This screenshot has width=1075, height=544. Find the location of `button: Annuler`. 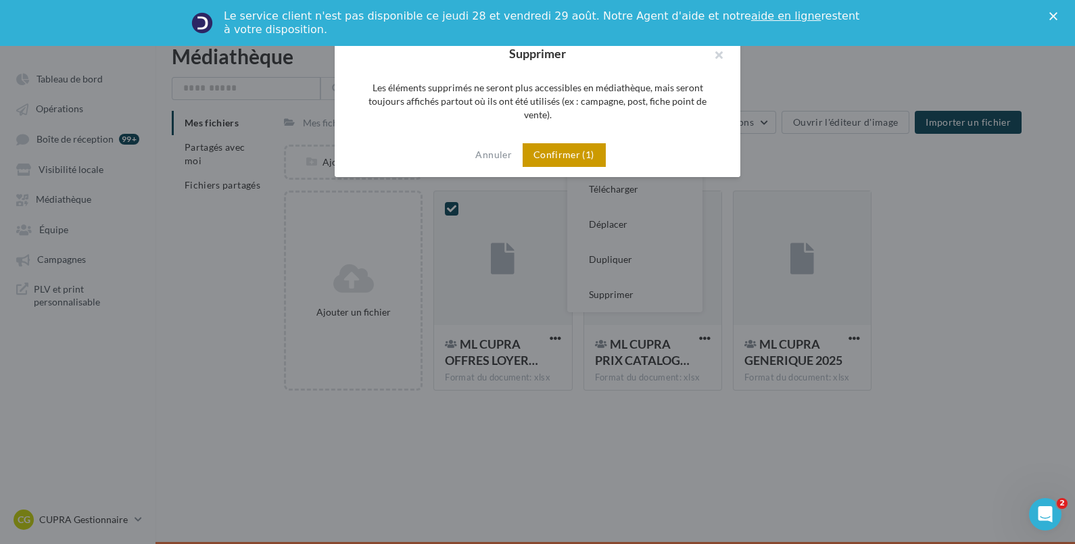

button: Annuler is located at coordinates (493, 155).